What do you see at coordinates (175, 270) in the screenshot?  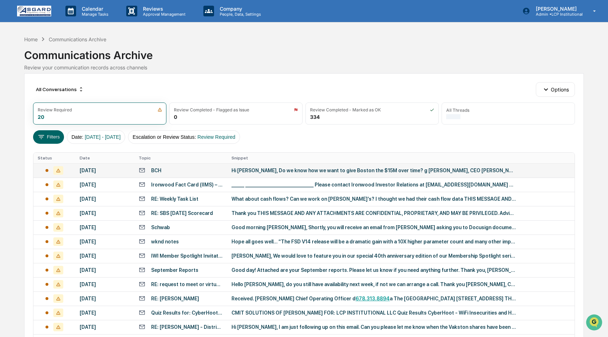 I see `div: September Reports` at bounding box center [175, 270].